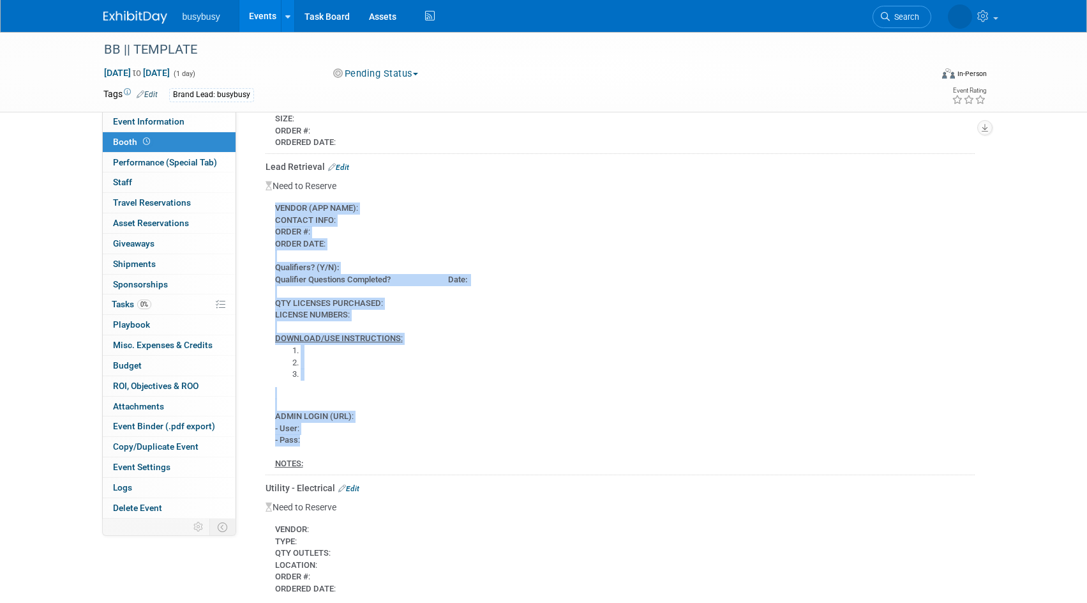  Describe the element at coordinates (169, 426) in the screenshot. I see `a: Event Binder (.pdf export)` at that location.